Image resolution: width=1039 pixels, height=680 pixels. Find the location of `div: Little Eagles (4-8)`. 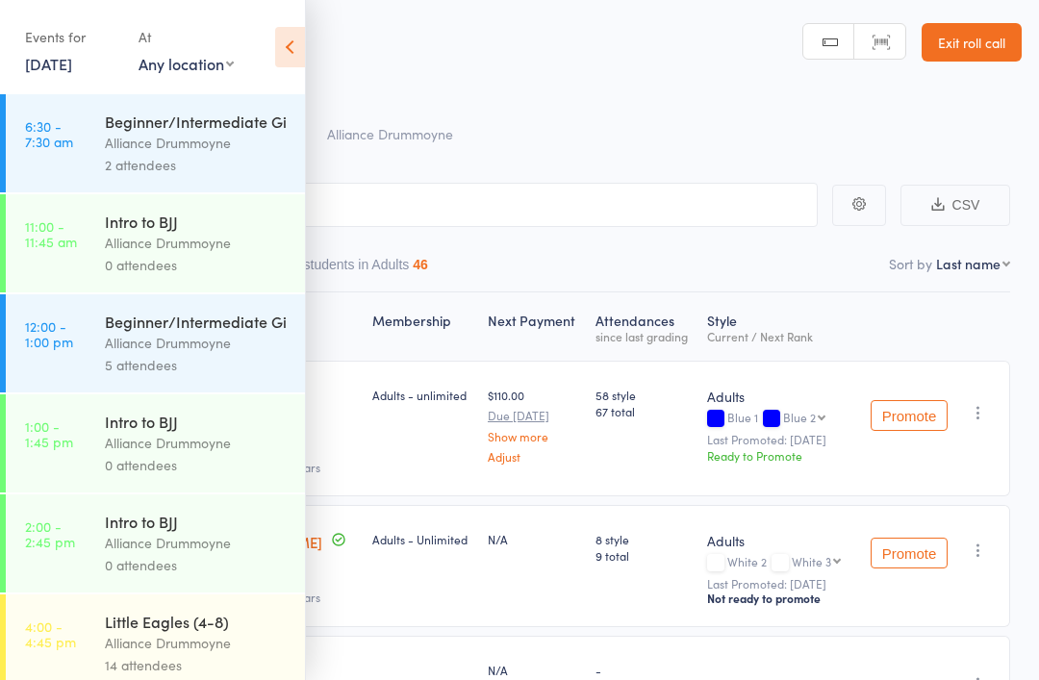

div: Little Eagles (4-8) is located at coordinates (196, 622).